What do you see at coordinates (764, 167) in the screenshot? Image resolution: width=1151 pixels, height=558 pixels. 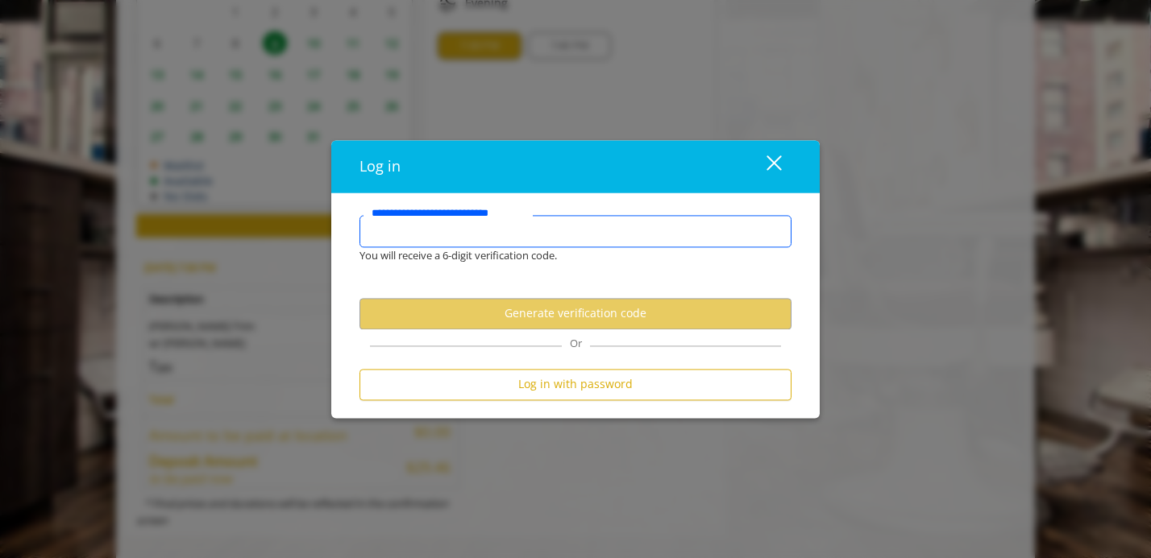 I see `div: close dialog` at bounding box center [764, 167].